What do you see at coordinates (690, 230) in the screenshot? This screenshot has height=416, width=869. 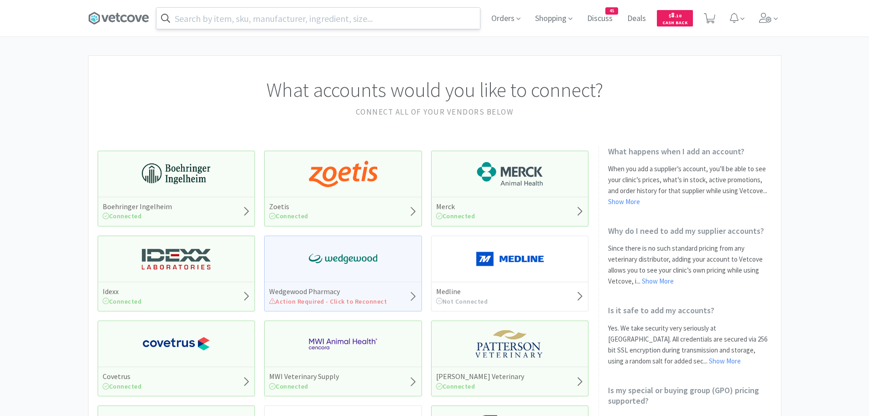 I see `h2: Why do I need to add my supplier accounts?` at bounding box center [690, 230].